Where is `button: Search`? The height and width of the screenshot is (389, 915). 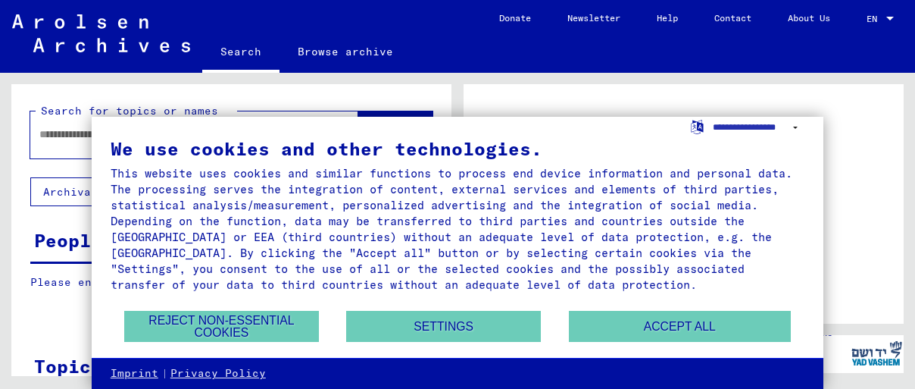
button: Search is located at coordinates (395, 135).